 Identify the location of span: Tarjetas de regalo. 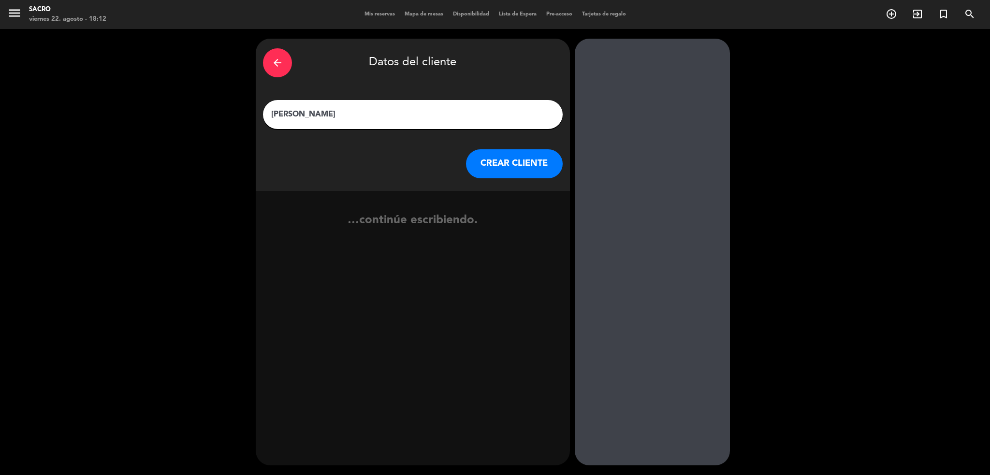
(604, 14).